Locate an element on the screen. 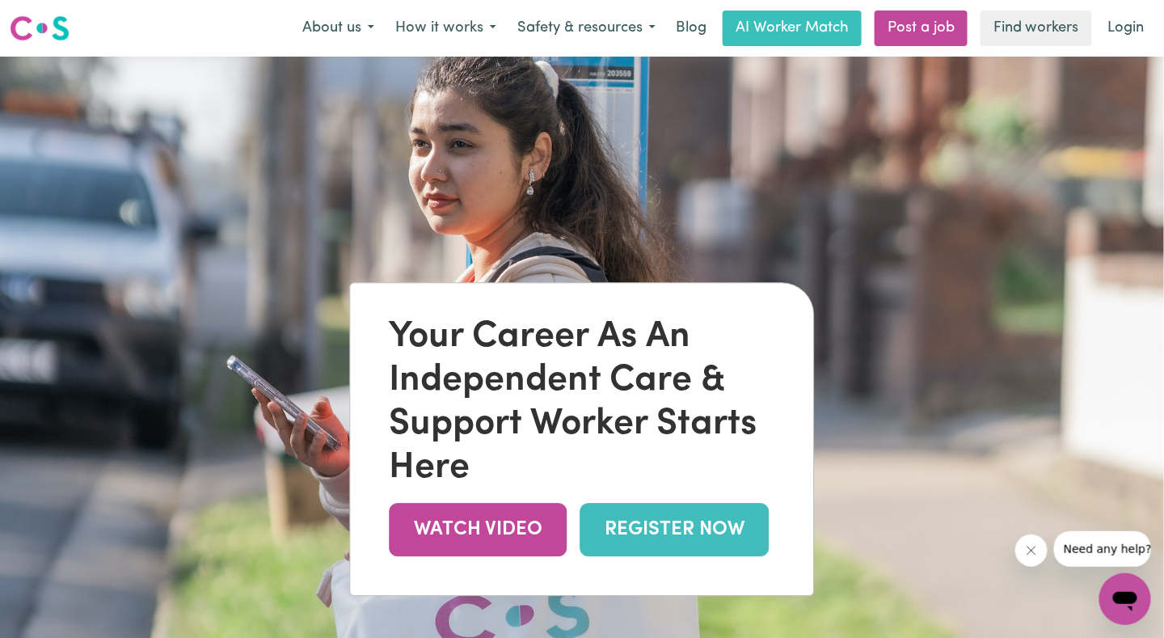 This screenshot has width=1164, height=638. a: Blog is located at coordinates (691, 28).